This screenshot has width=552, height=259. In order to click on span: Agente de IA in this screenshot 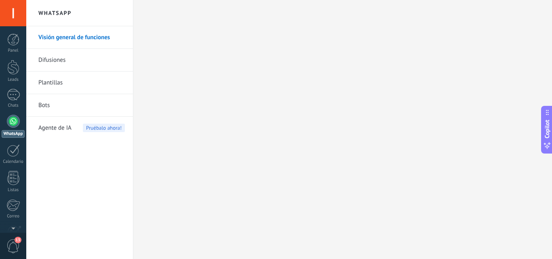, I will do `click(55, 128)`.